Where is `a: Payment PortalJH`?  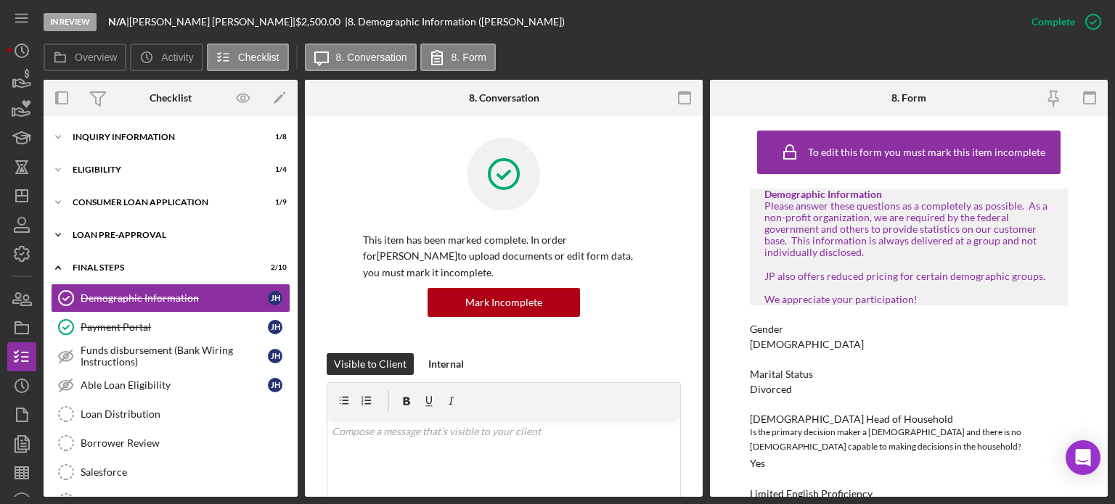 a: Payment PortalJH is located at coordinates (171, 327).